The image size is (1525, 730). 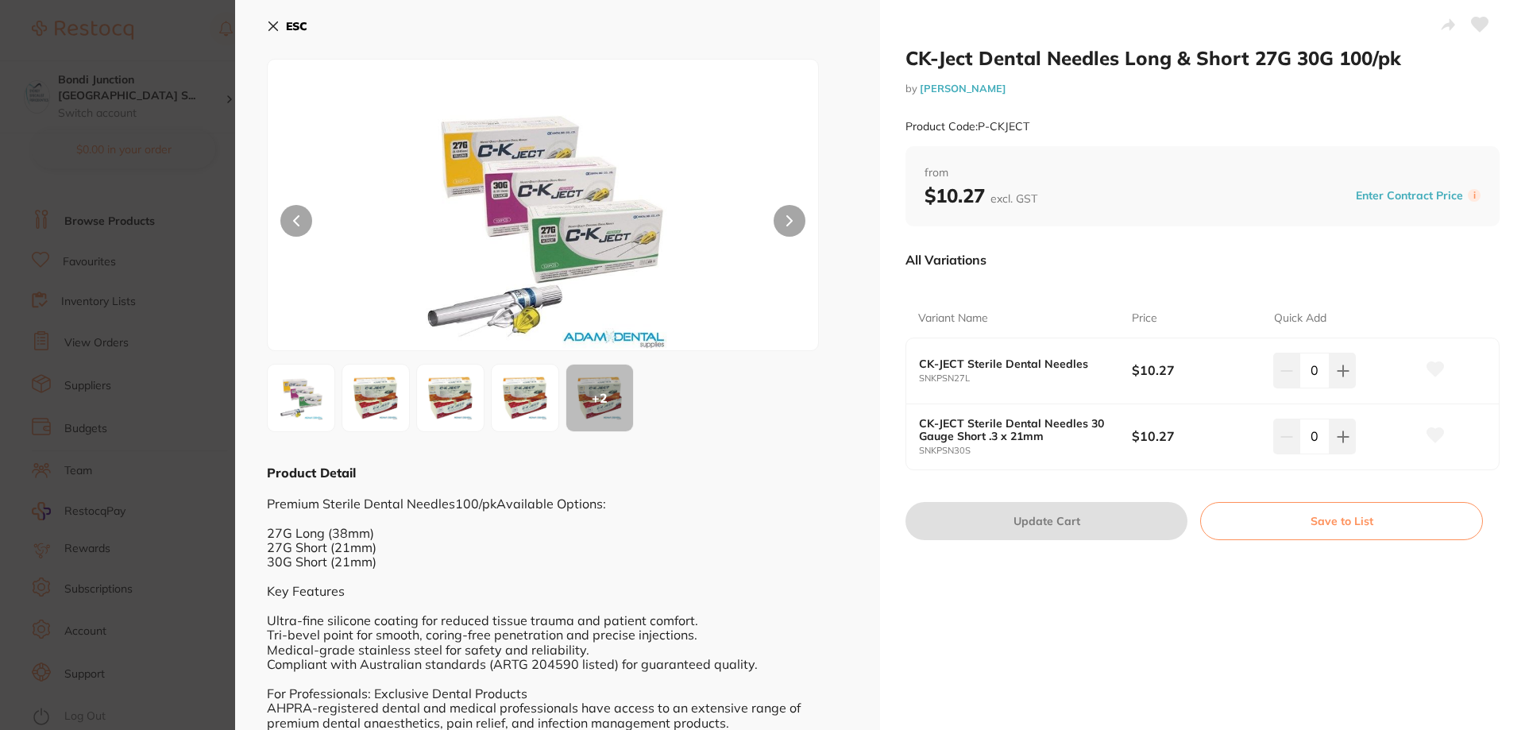 What do you see at coordinates (600, 398) in the screenshot?
I see `div: + 2` at bounding box center [600, 398].